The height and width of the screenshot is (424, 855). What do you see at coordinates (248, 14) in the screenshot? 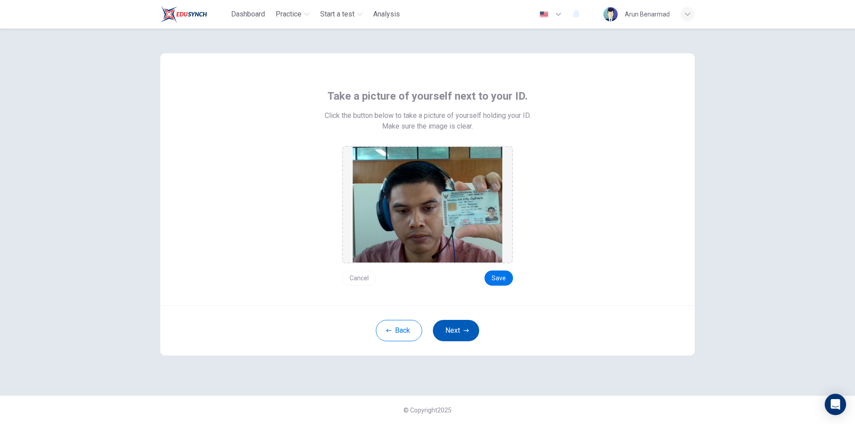
I see `span: Dashboard` at bounding box center [248, 14].